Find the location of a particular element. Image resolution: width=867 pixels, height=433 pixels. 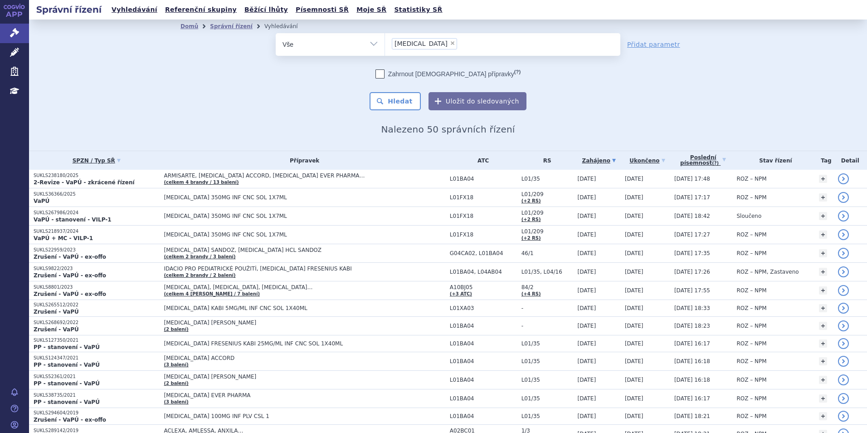

h2: Správní řízení is located at coordinates (69, 10).